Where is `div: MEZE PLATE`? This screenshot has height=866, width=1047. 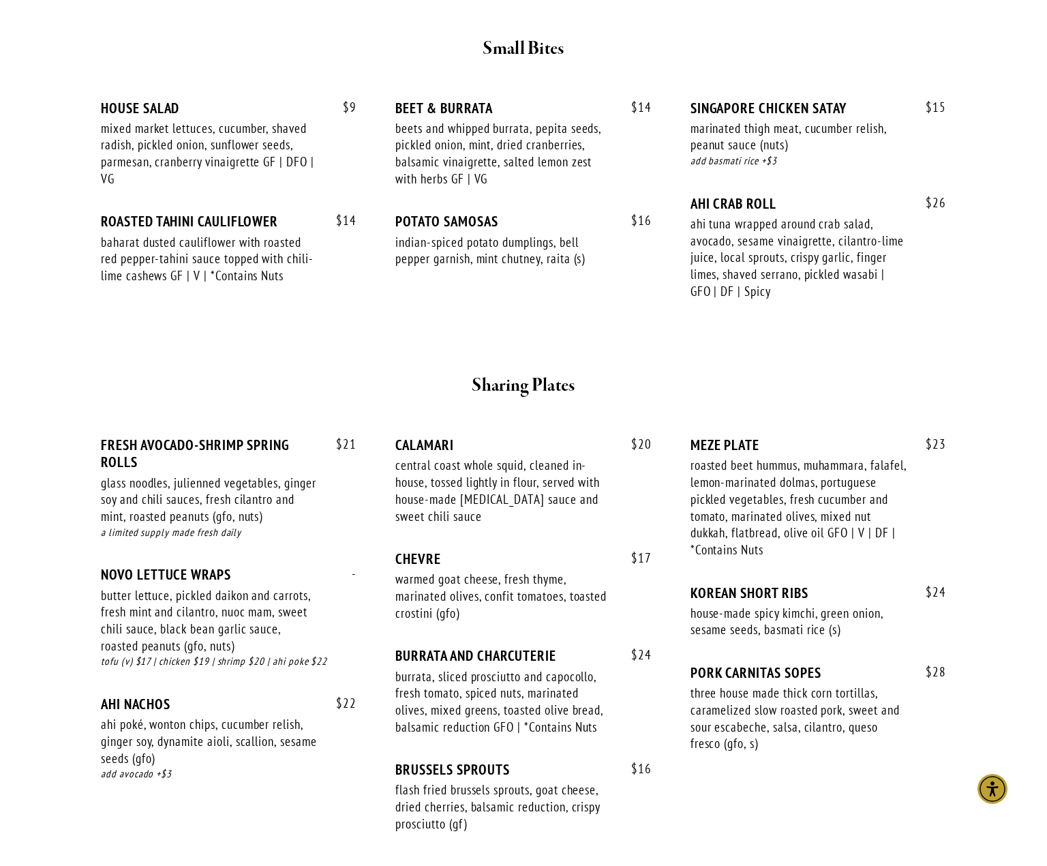
div: MEZE PLATE is located at coordinates (818, 444).